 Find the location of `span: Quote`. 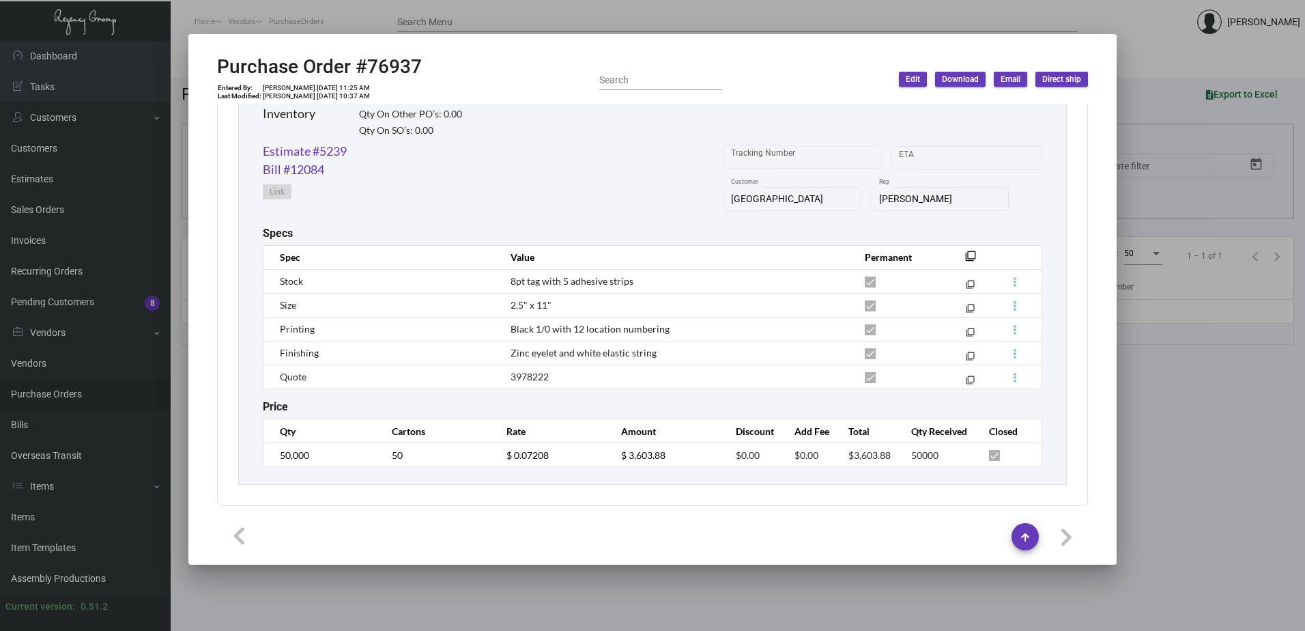

span: Quote is located at coordinates (293, 376).